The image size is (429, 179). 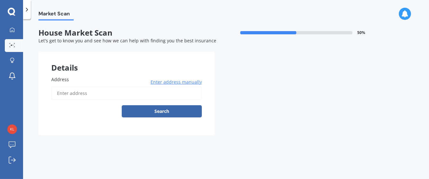 I want to click on button: Search, so click(x=162, y=111).